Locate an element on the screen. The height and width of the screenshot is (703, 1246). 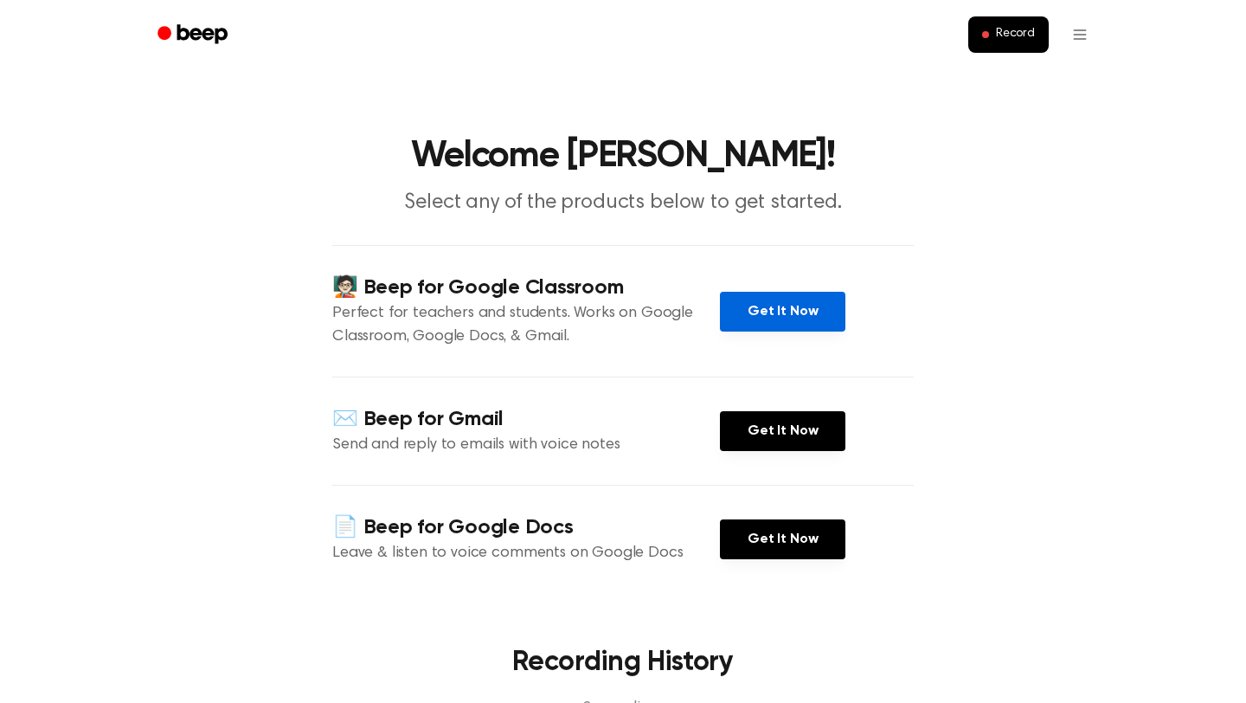
h4: ✉️ Beep for Gmail is located at coordinates (526, 419).